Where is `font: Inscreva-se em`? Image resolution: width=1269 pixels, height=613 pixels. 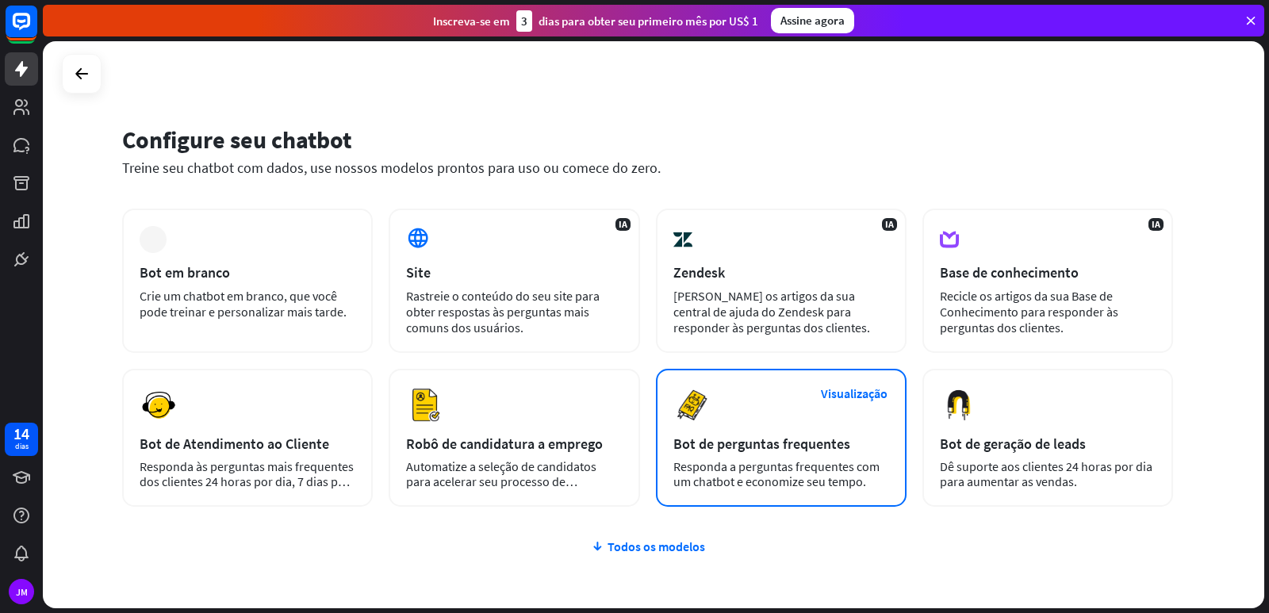 font: Inscreva-se em is located at coordinates (471, 21).